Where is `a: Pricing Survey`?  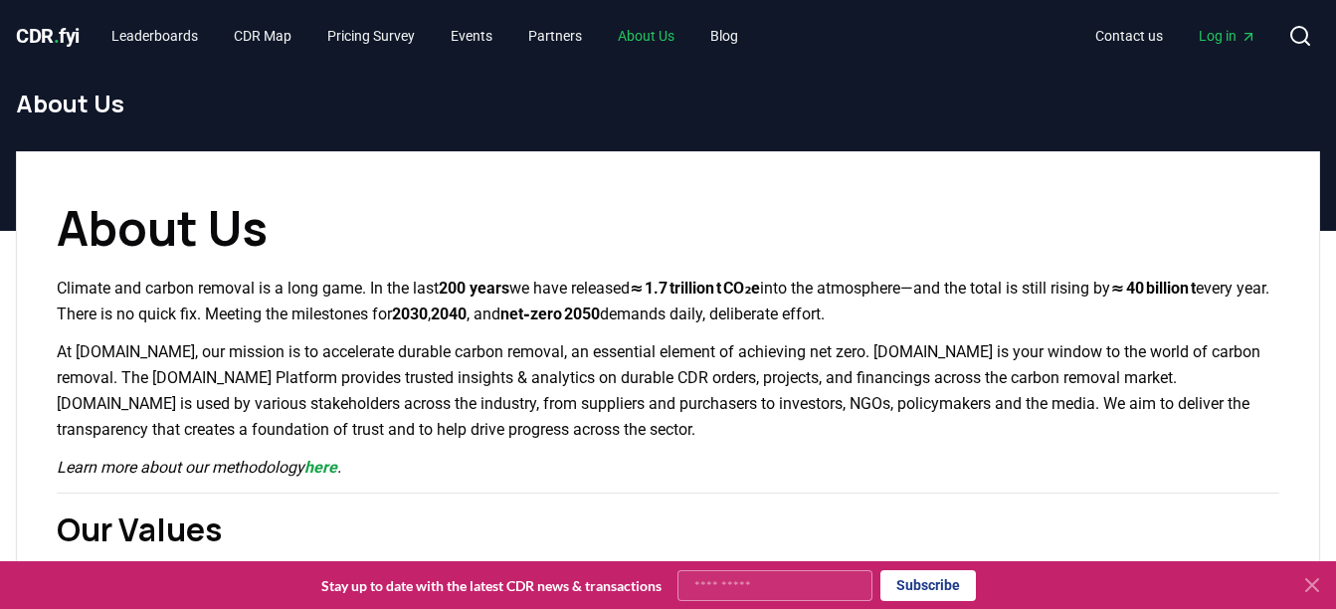
a: Pricing Survey is located at coordinates (371, 36).